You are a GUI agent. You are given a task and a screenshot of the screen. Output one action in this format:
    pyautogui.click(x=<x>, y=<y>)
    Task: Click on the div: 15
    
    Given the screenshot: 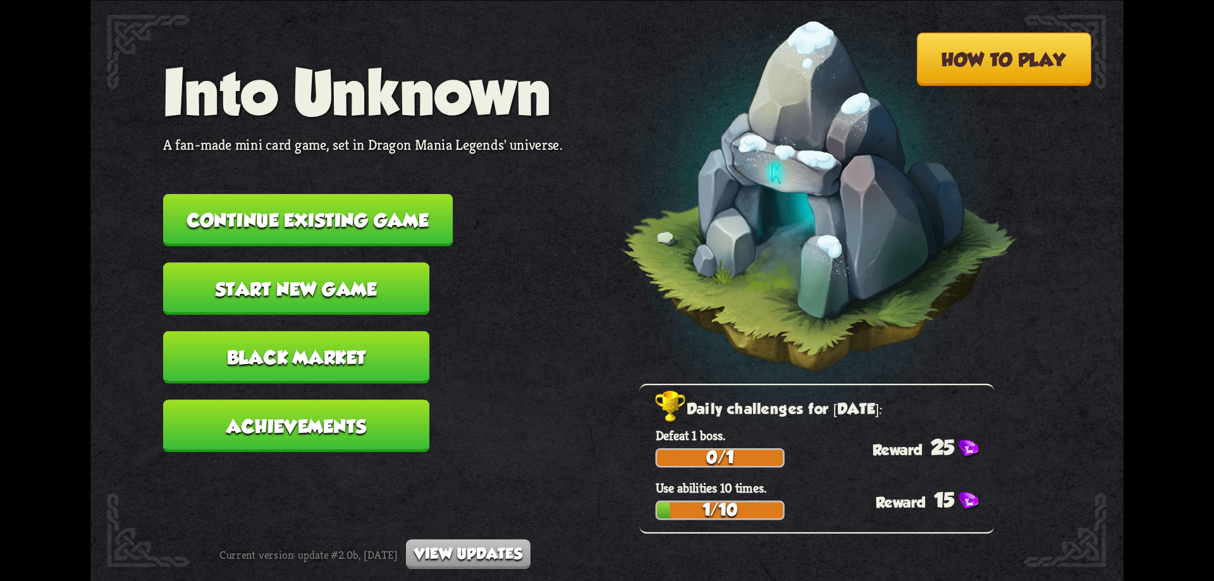 What is the action you would take?
    pyautogui.click(x=935, y=500)
    